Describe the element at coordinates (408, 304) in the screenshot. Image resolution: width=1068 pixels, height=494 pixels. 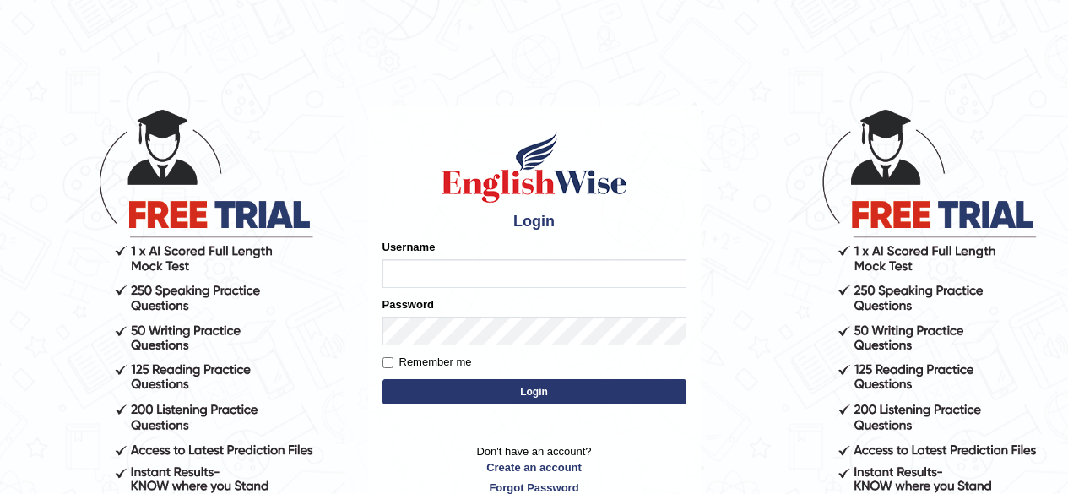
I see `label: Password` at that location.